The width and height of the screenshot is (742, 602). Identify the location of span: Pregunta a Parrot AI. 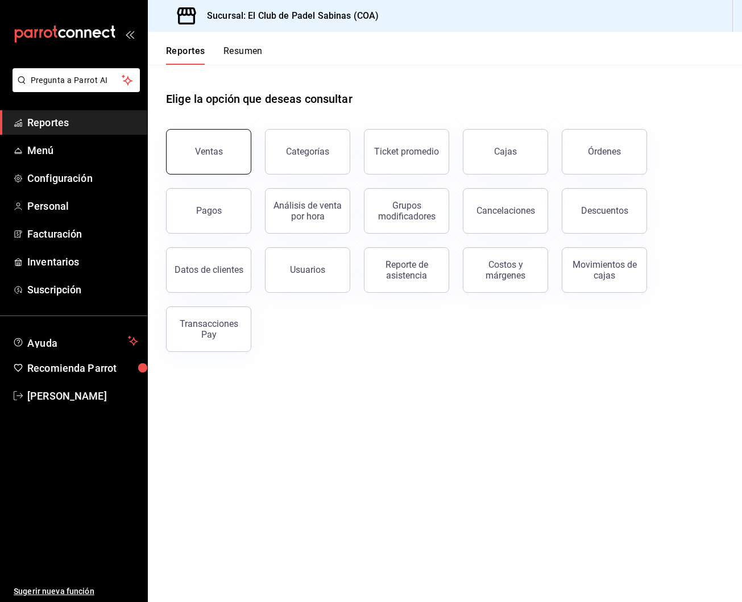
(76, 80).